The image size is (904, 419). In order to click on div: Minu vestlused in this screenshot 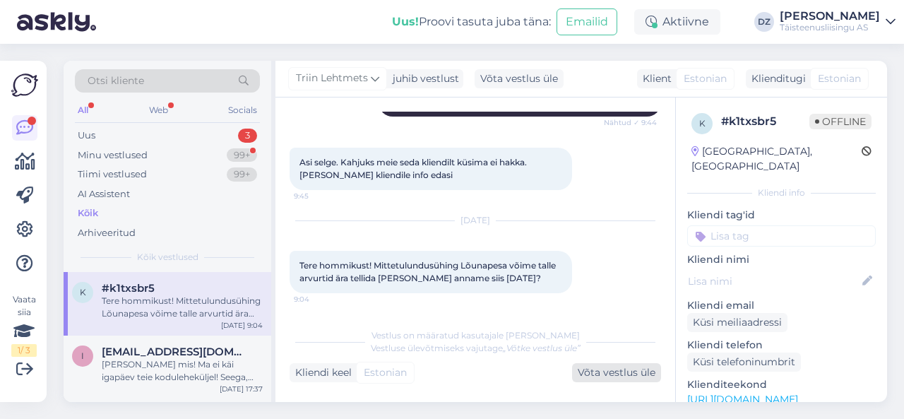, I will do `click(112, 155)`.